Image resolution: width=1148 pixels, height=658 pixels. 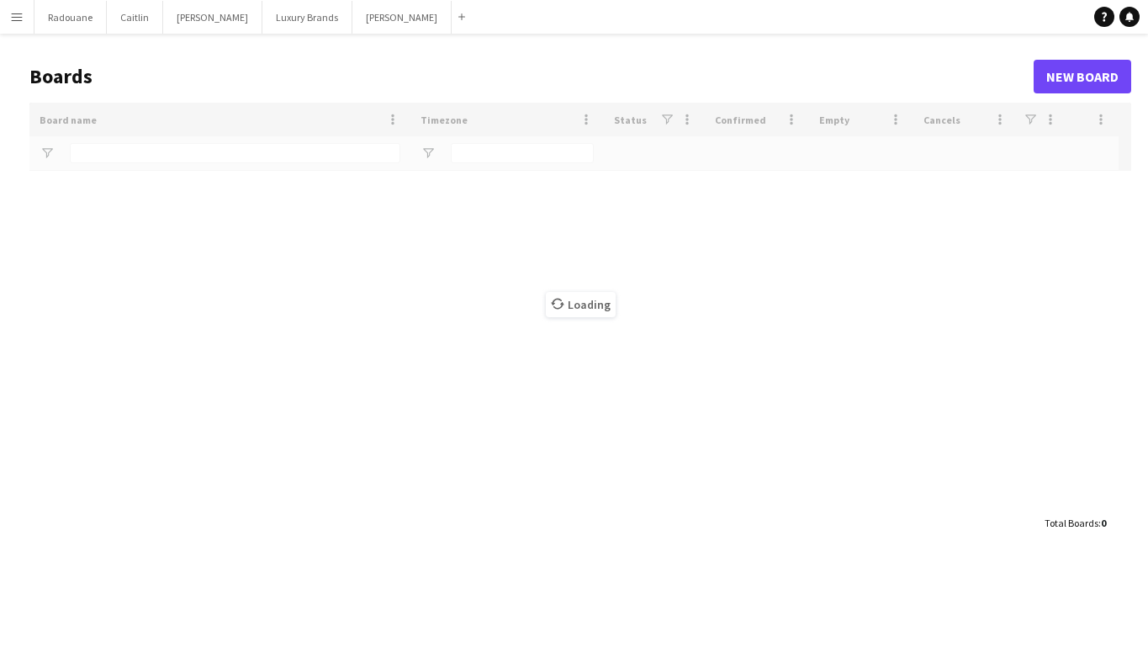 I want to click on h1: Boards, so click(x=532, y=77).